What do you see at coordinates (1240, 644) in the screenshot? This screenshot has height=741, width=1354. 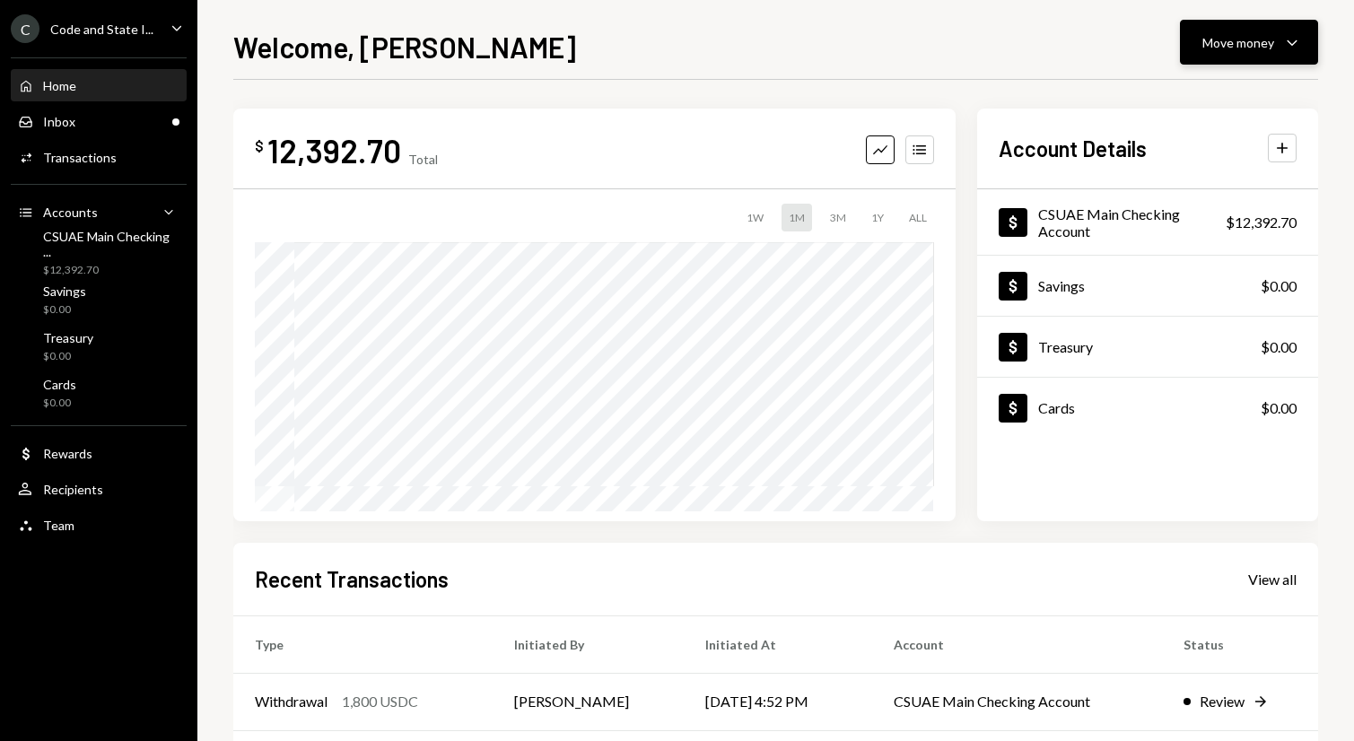 I see `th: Status` at bounding box center [1240, 644].